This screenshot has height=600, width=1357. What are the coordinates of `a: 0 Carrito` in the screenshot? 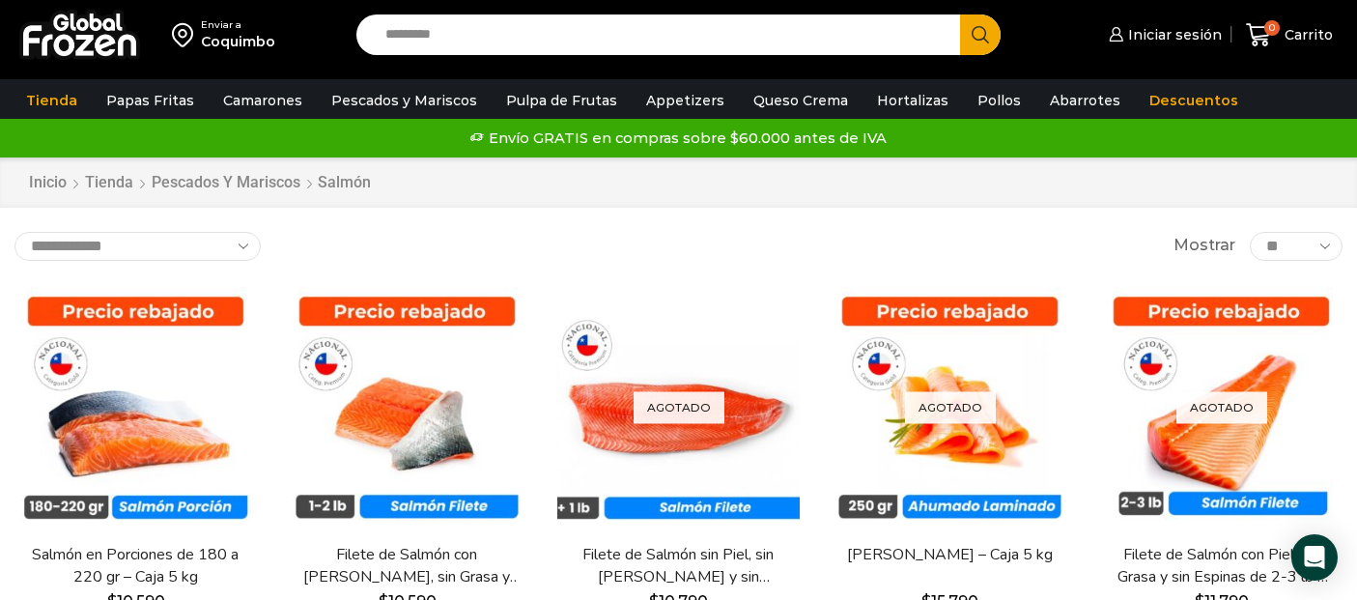 It's located at (1289, 35).